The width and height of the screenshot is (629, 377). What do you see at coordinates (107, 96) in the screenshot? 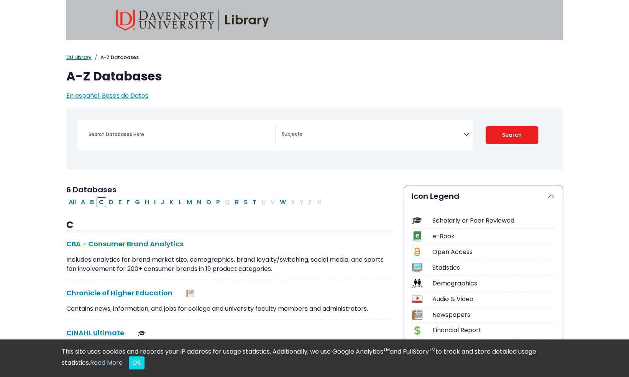
I see `a: En español: Bases de Datos` at bounding box center [107, 96].